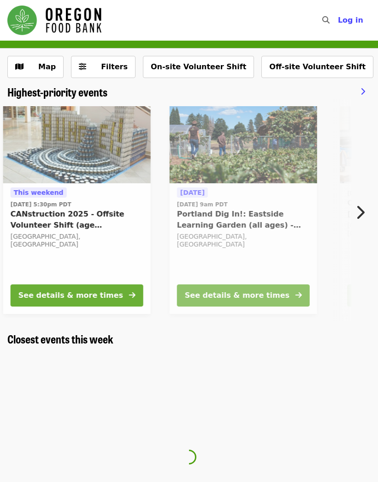  Describe the element at coordinates (36, 67) in the screenshot. I see `a: Show map view` at that location.